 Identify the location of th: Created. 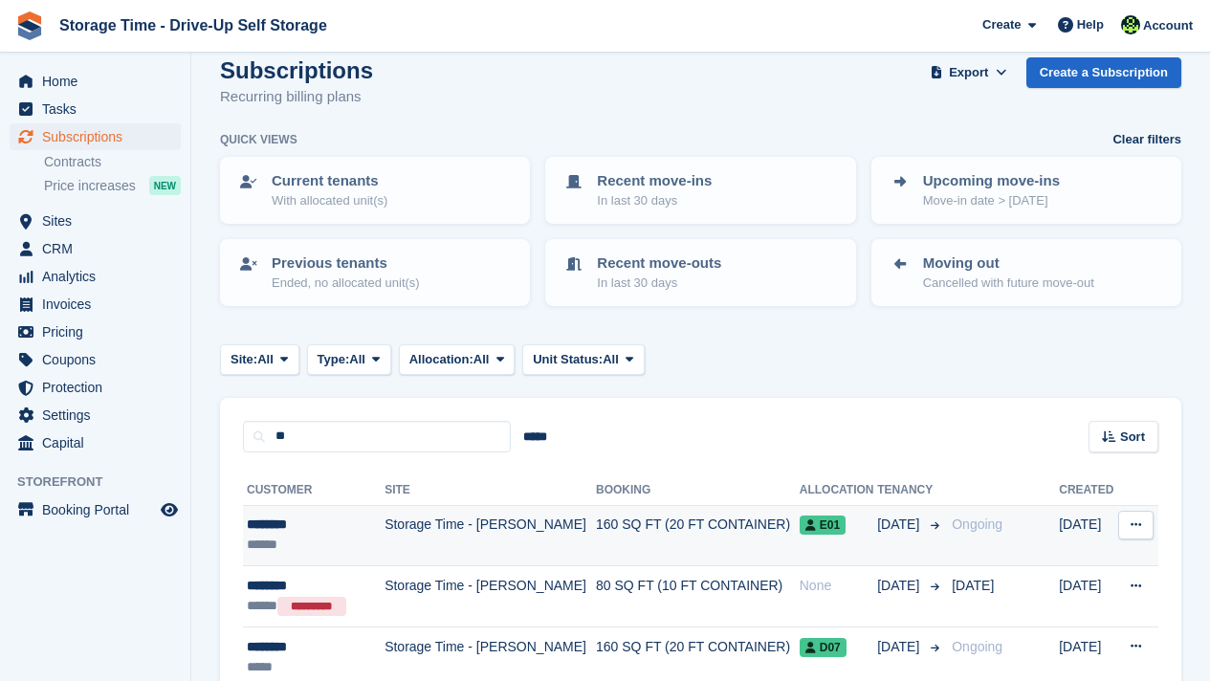
(1087, 491).